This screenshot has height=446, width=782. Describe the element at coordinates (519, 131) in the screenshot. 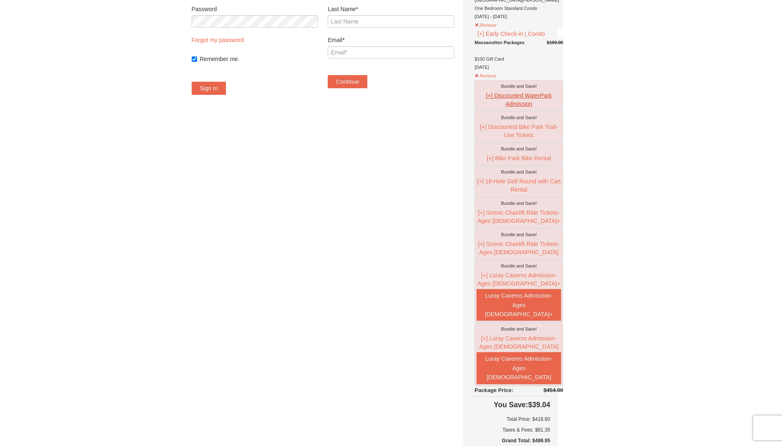

I see `button: [+] Discounted Bike Park Trail-Use Tickets` at that location.